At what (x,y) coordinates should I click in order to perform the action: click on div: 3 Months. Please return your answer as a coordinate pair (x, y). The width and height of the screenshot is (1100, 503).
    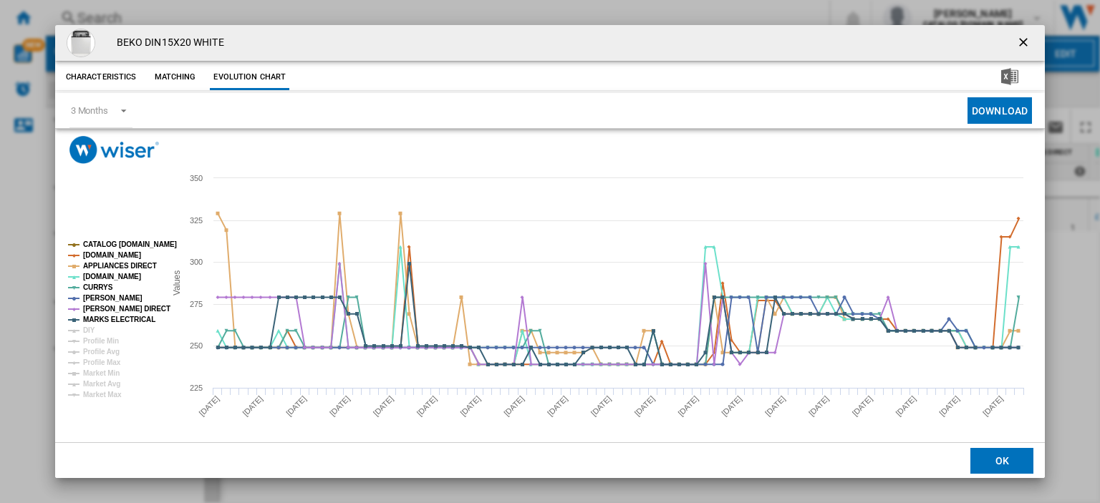
    Looking at the image, I should click on (90, 110).